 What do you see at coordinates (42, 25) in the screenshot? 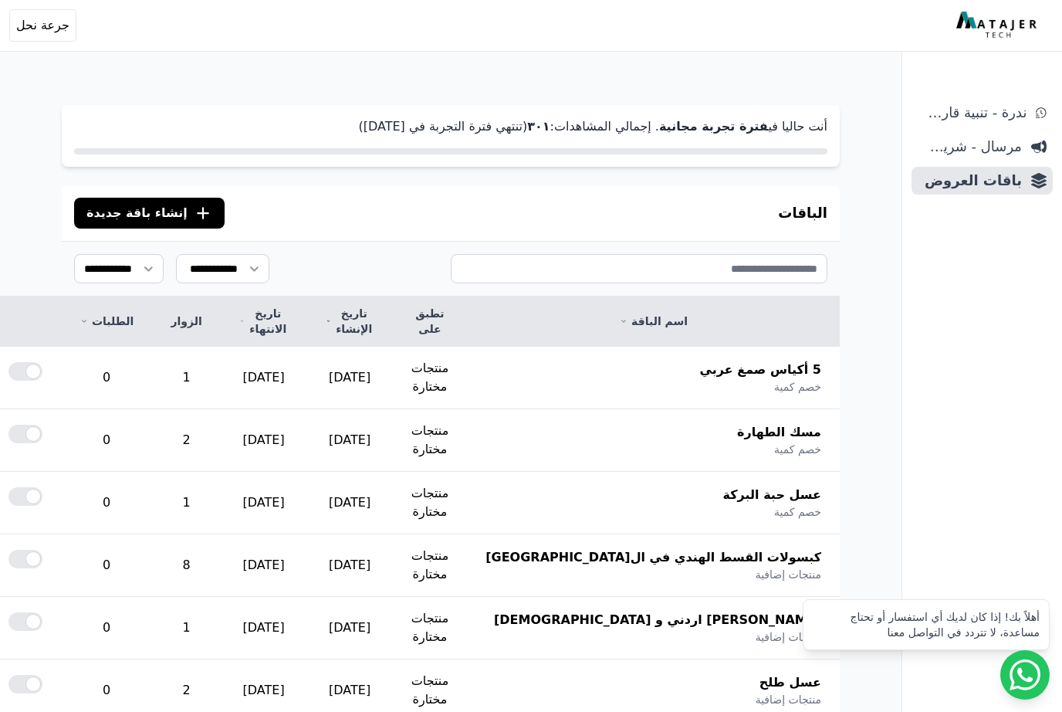
I see `button: جرعة نحل` at bounding box center [42, 25].